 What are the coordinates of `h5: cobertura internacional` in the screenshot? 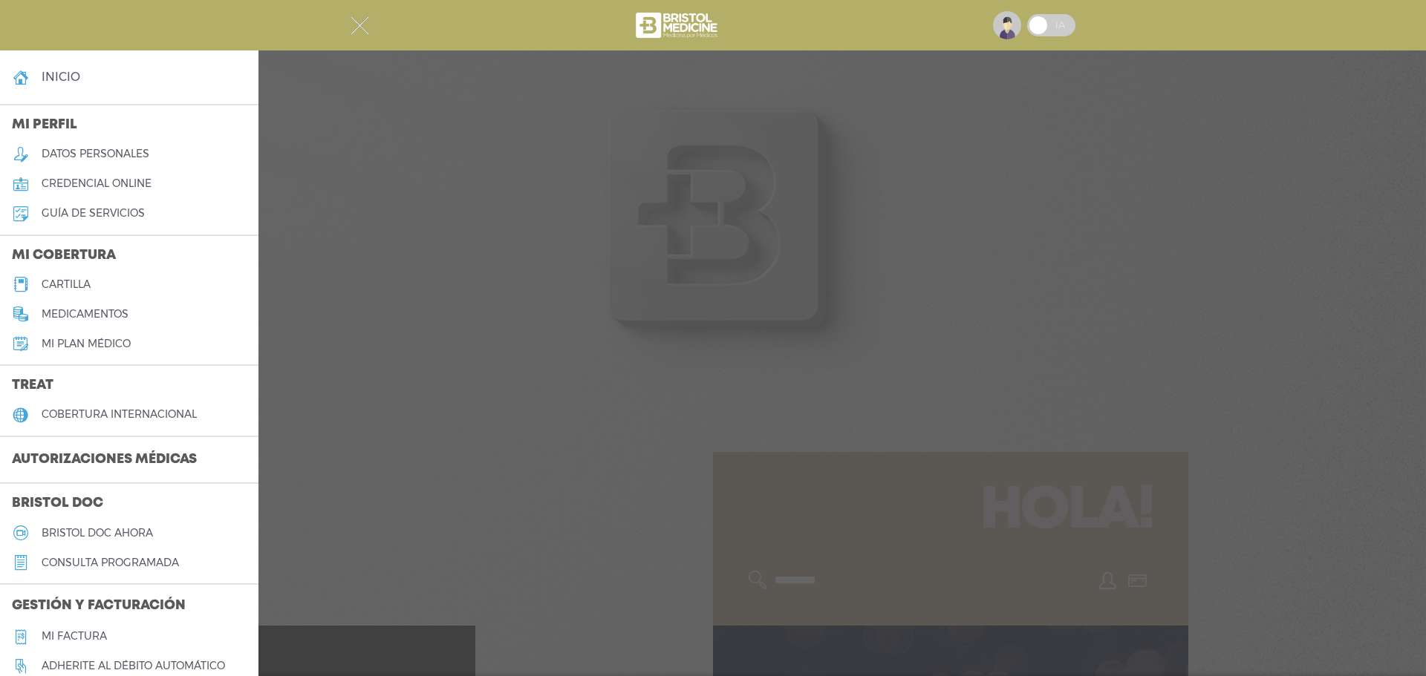 It's located at (119, 414).